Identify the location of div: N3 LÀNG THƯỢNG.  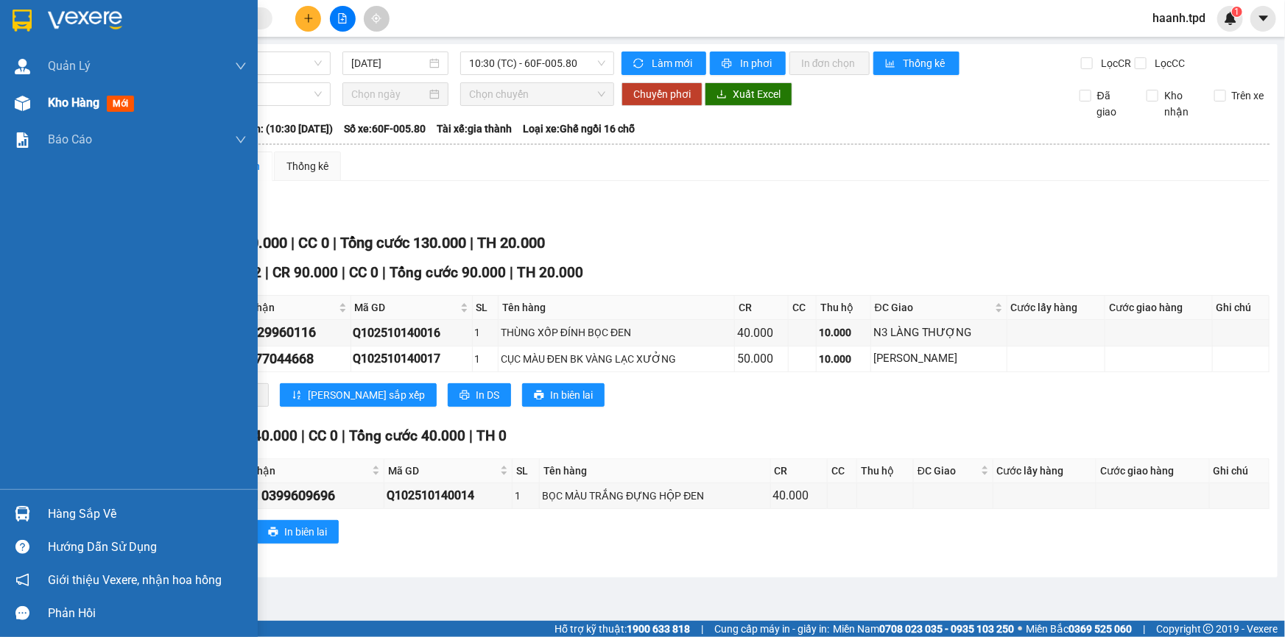
(939, 333).